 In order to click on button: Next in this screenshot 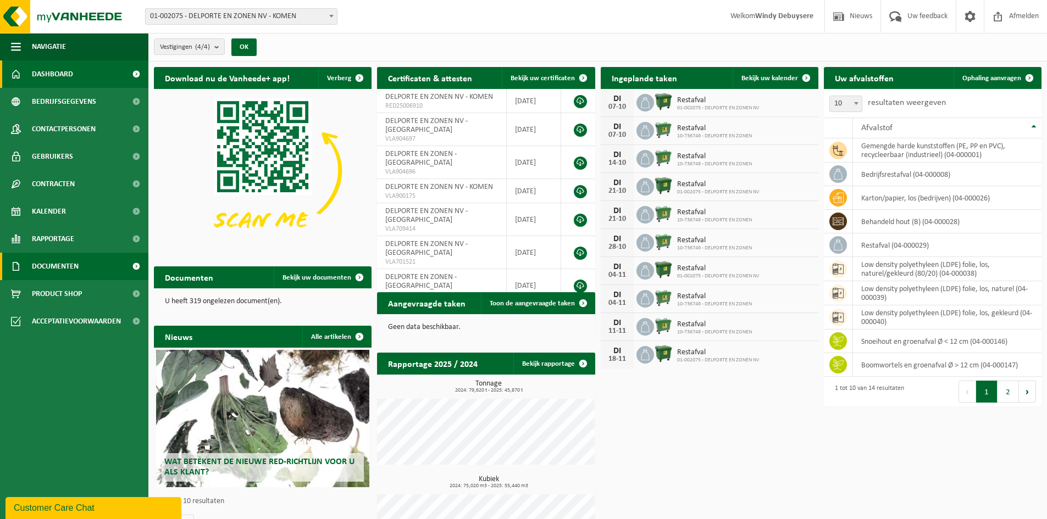, I will do `click(1027, 392)`.